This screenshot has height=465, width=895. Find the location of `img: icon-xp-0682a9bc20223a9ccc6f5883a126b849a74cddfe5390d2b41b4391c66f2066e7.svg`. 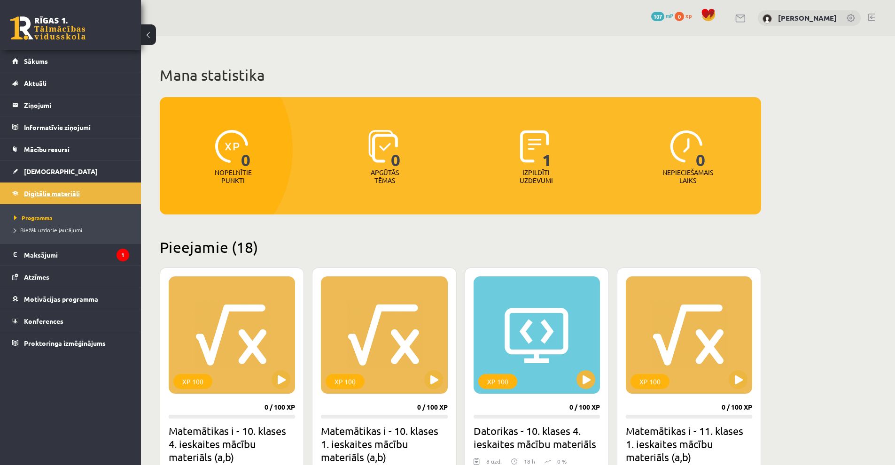

img: icon-xp-0682a9bc20223a9ccc6f5883a126b849a74cddfe5390d2b41b4391c66f2066e7.svg is located at coordinates (232, 147).